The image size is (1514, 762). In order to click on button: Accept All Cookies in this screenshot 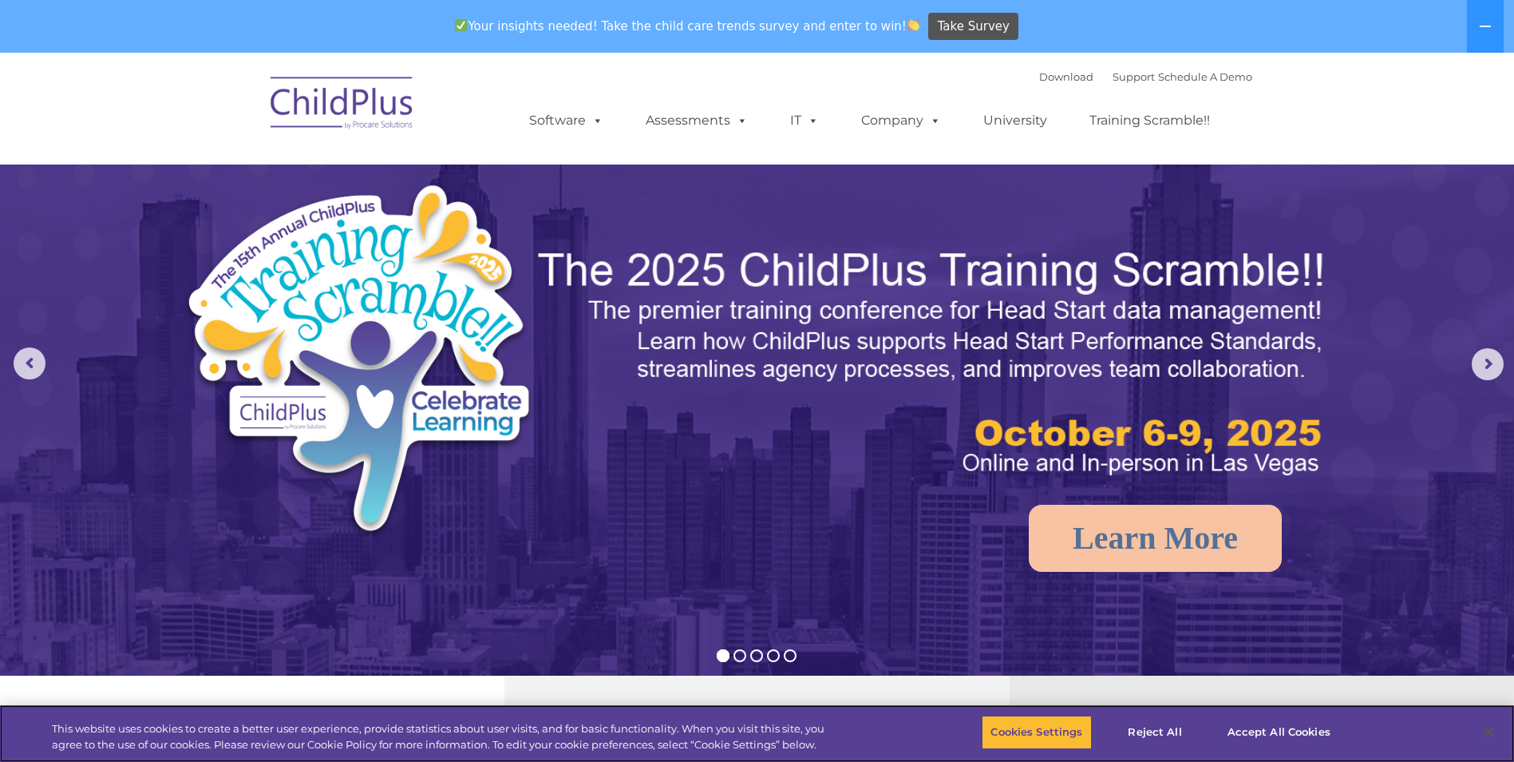, I will do `click(1279, 732)`.